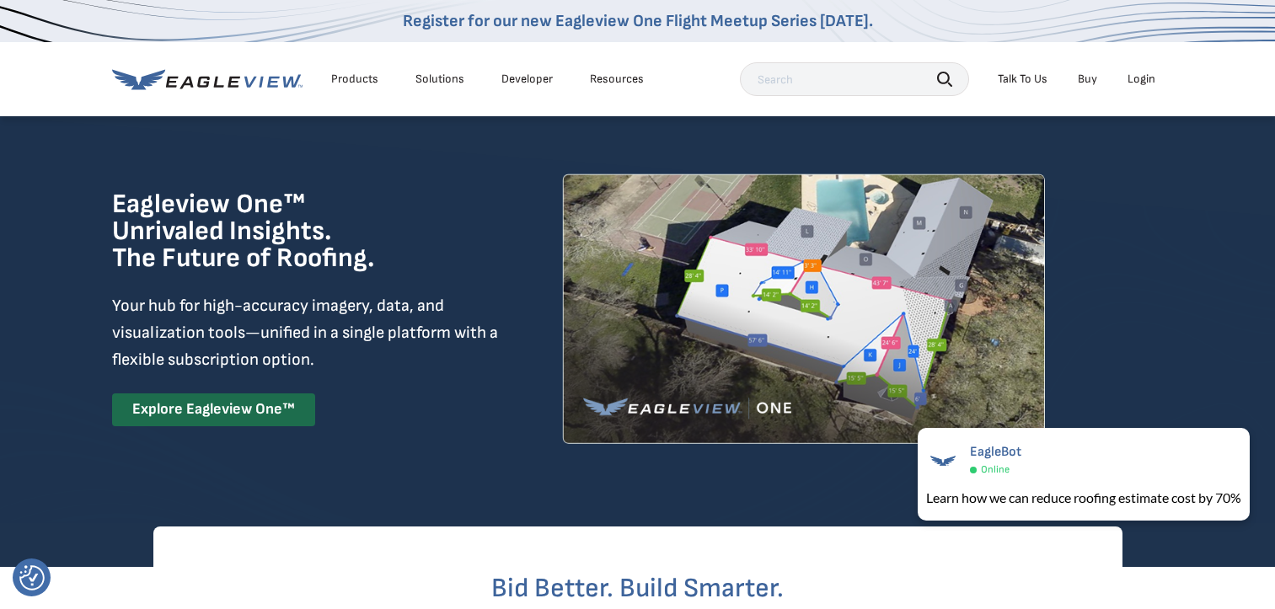 The width and height of the screenshot is (1275, 609). What do you see at coordinates (1087, 79) in the screenshot?
I see `a: Buy` at bounding box center [1087, 79].